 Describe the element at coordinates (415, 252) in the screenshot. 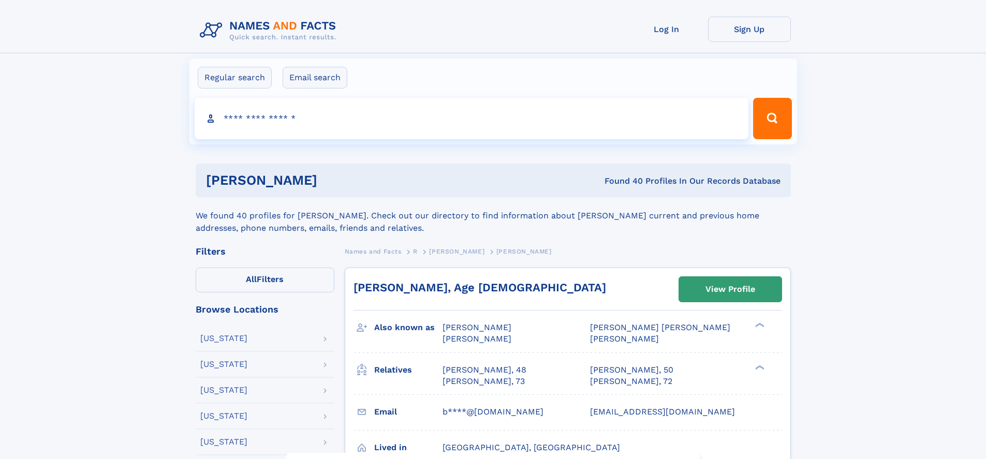

I see `span: R` at that location.